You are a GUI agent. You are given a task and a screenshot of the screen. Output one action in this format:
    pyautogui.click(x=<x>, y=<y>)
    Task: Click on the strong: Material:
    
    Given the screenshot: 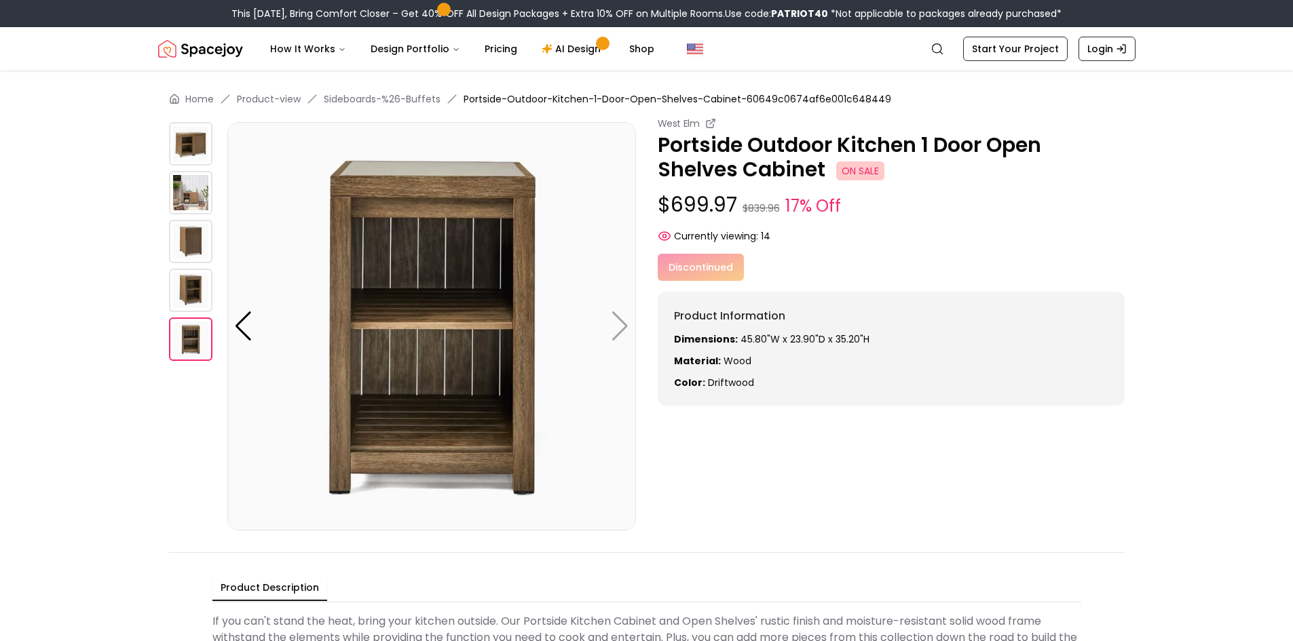 What is the action you would take?
    pyautogui.click(x=697, y=361)
    